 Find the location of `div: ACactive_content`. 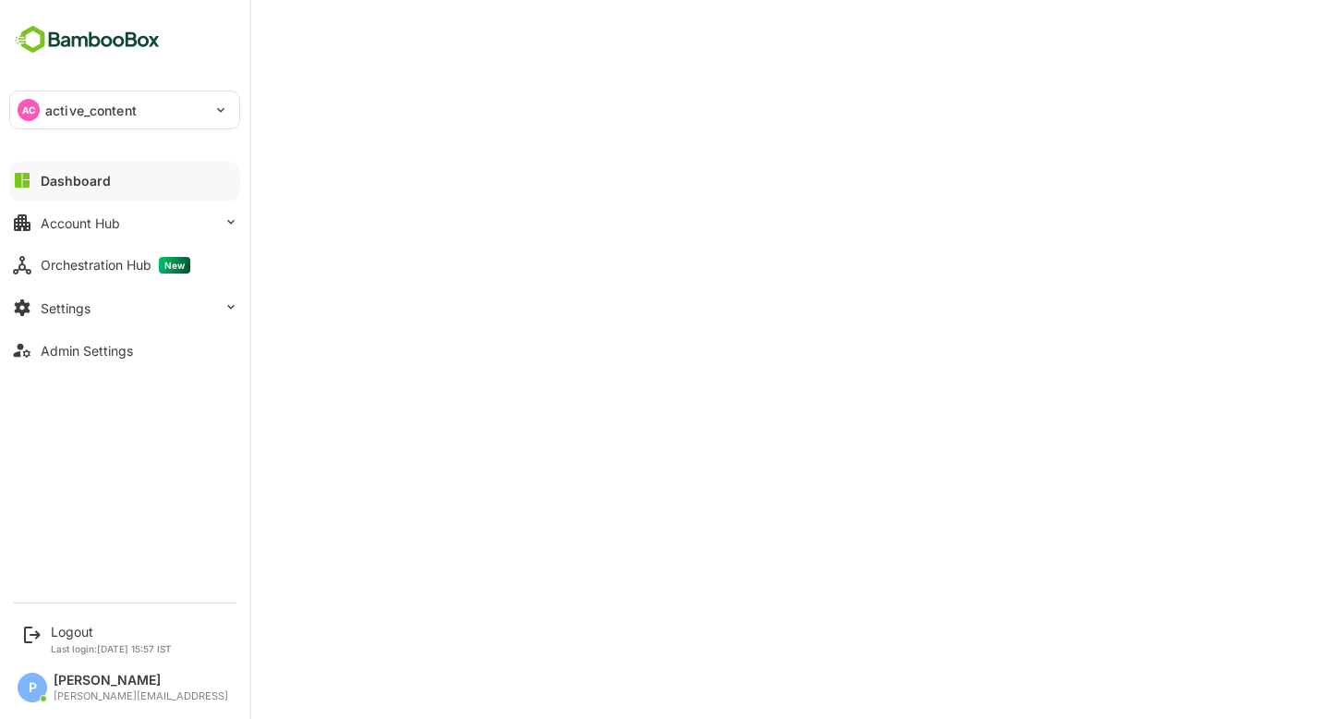

div: ACactive_content is located at coordinates (125, 110).